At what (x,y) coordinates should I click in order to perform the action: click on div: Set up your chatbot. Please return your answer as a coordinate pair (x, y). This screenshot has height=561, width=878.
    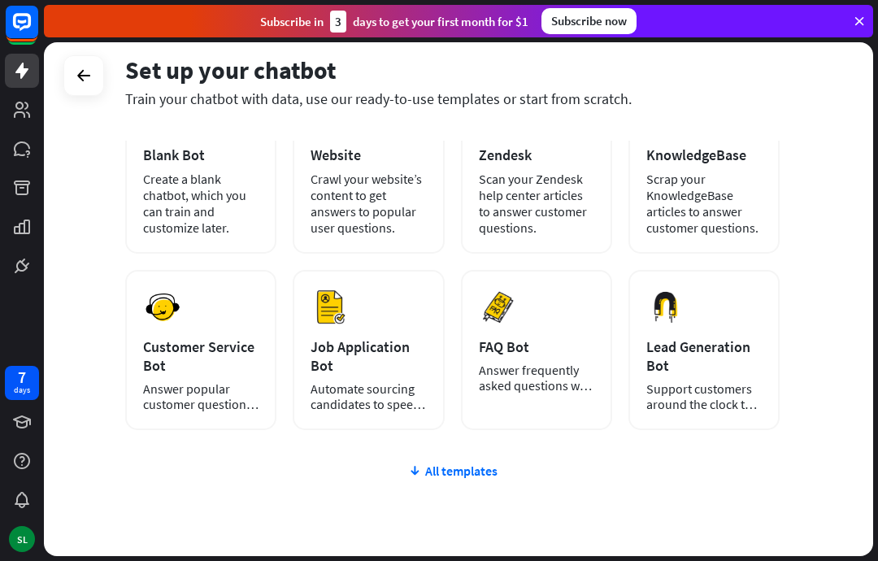
    Looking at the image, I should click on (452, 70).